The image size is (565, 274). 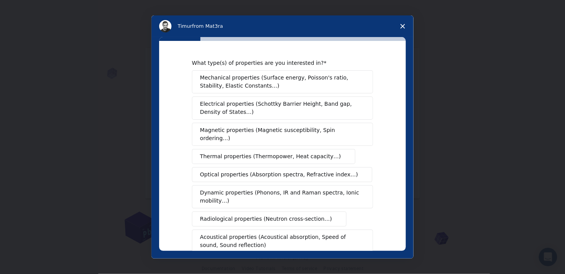 I want to click on button: Electrical properties (Schottky Barrier Height, Band gap, Density of States…), so click(x=282, y=108).